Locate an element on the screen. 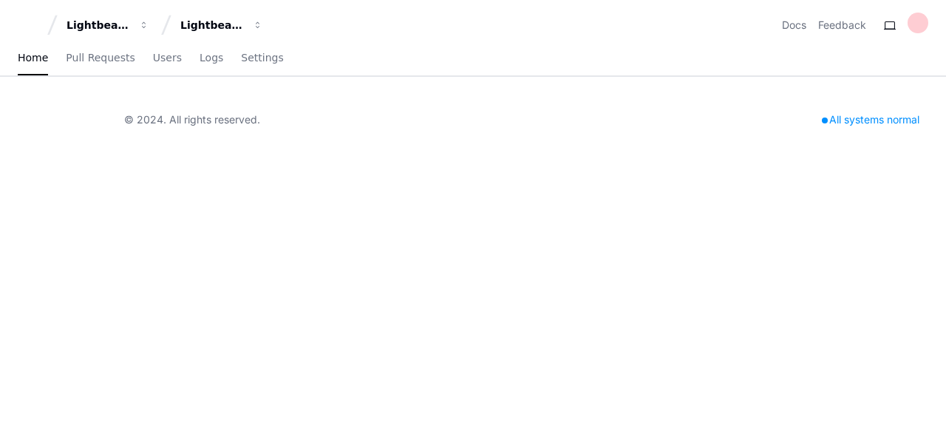 The height and width of the screenshot is (442, 946). span: Users is located at coordinates (167, 58).